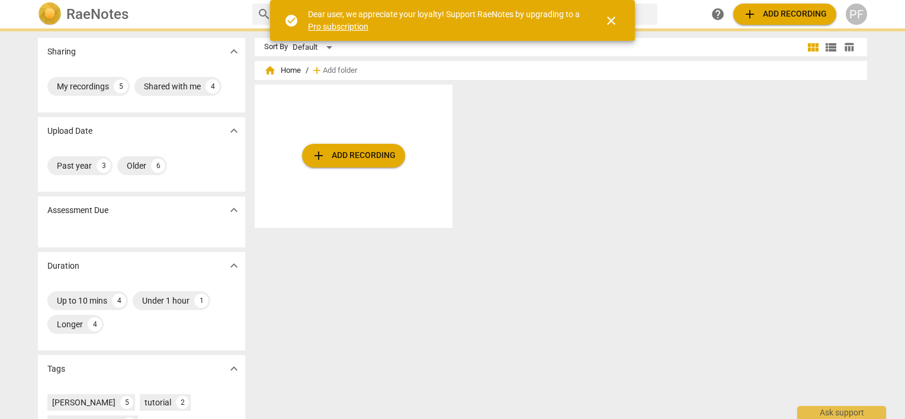  What do you see at coordinates (857, 14) in the screenshot?
I see `button: PF` at bounding box center [857, 14].